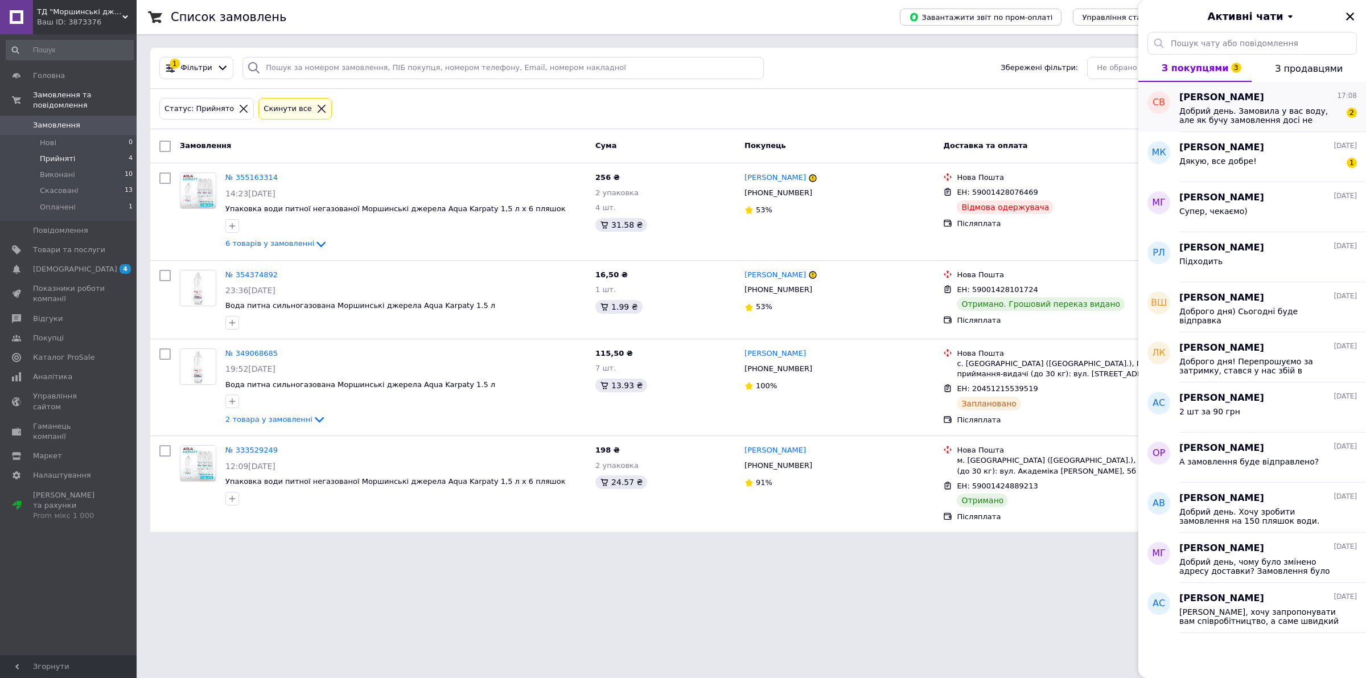 The width and height of the screenshot is (1366, 678). I want to click on span: 7 шт., so click(605, 368).